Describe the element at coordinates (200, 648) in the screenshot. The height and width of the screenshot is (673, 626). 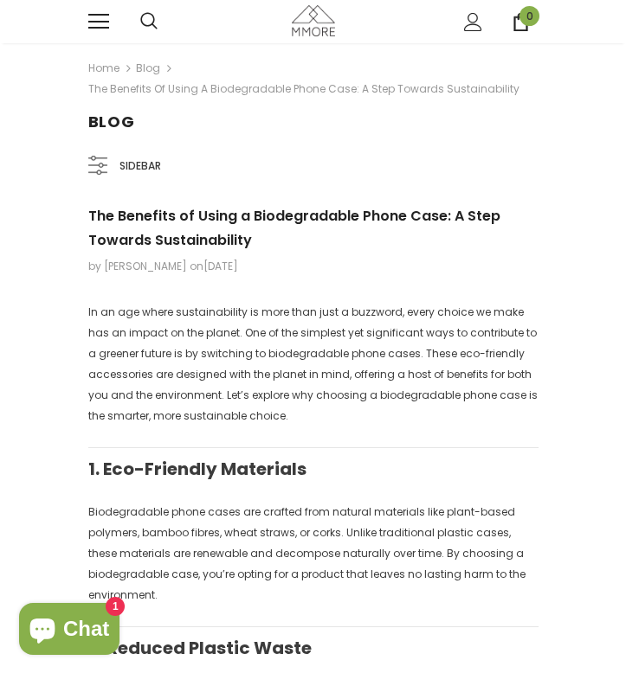
I see `strong: 2. Reduced Plastic Waste` at that location.